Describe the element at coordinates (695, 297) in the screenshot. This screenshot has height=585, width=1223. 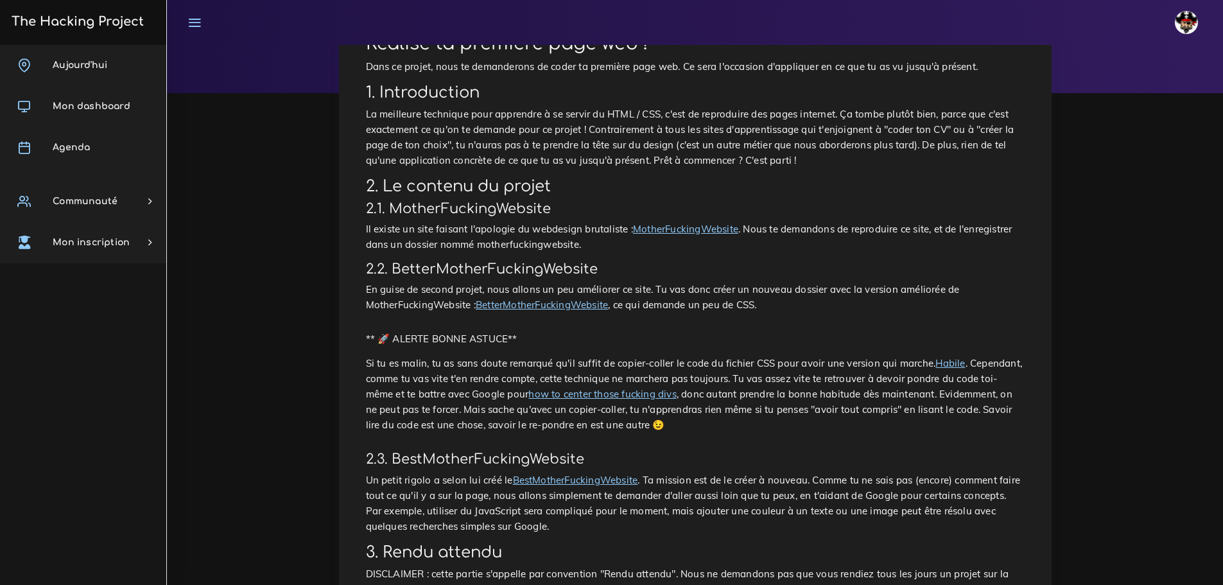
I see `p: En guise de second projet, nous allons un peu améliorer ce site. Tu vas donc créer un nouveau dos...` at that location.